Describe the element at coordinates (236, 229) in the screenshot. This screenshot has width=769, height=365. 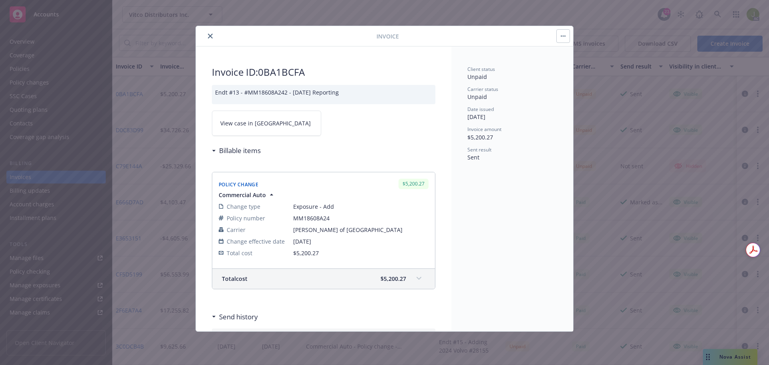
I see `span: Carrier` at that location.